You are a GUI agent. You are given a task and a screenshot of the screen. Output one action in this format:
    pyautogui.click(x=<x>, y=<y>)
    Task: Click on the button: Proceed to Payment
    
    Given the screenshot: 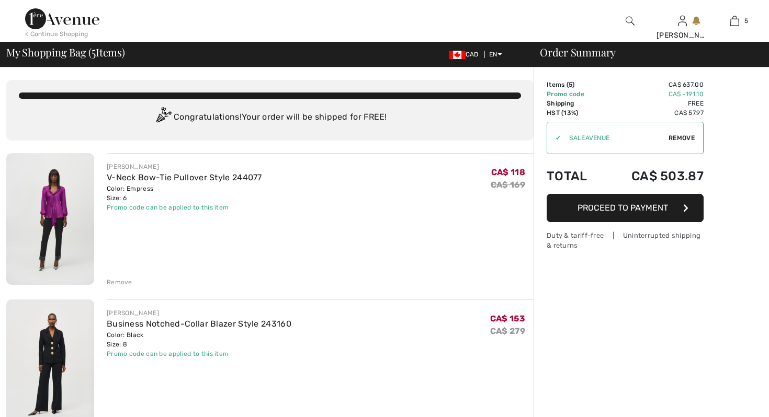 What is the action you would take?
    pyautogui.click(x=625, y=208)
    